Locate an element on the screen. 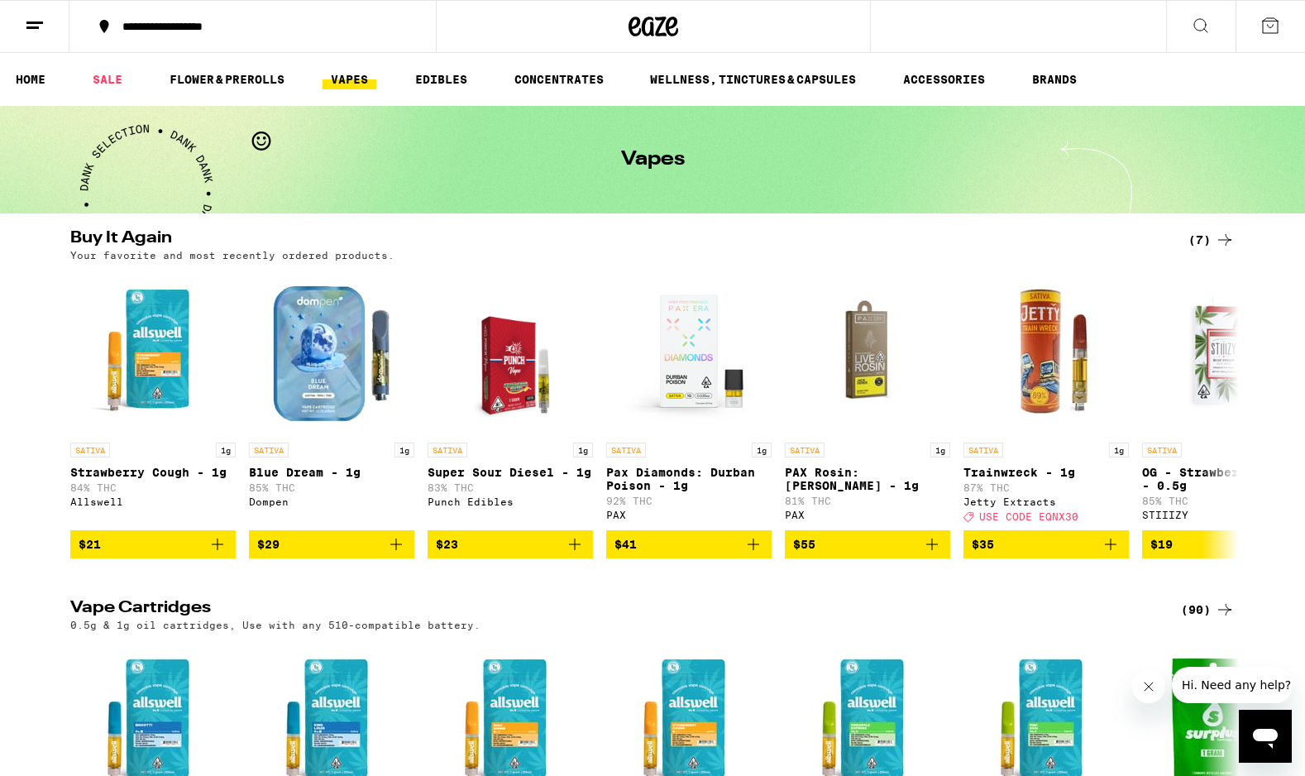  p: 83% THC is located at coordinates (510, 487).